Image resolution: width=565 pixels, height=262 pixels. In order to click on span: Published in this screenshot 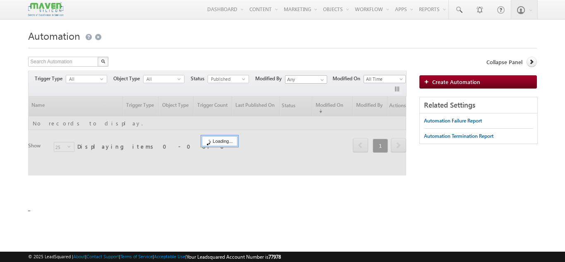, I will do `click(225, 79)`.